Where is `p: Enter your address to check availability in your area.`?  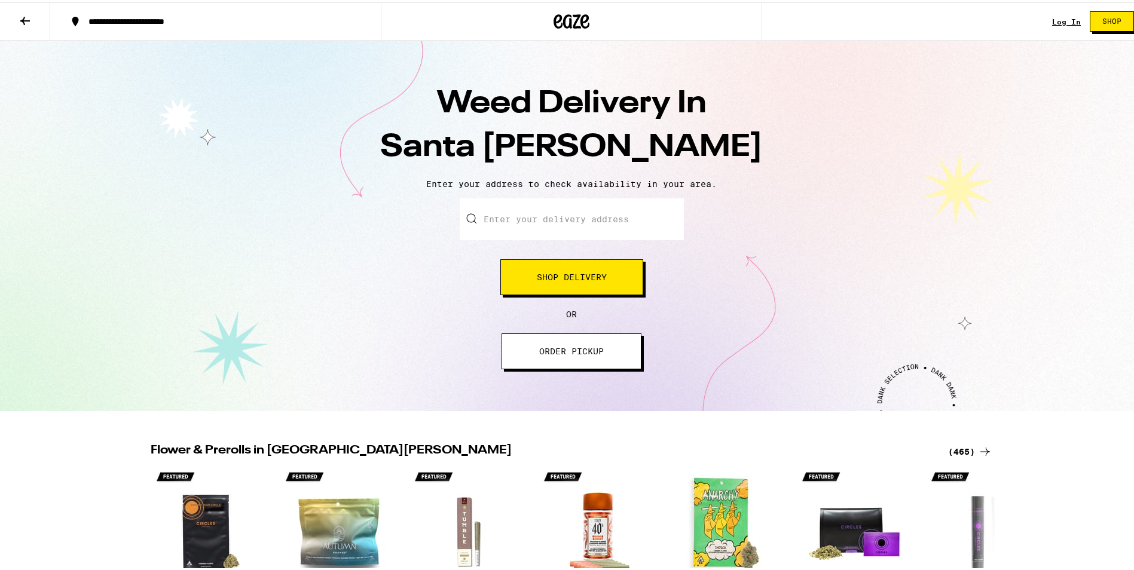
p: Enter your address to check availability in your area. is located at coordinates (571, 182).